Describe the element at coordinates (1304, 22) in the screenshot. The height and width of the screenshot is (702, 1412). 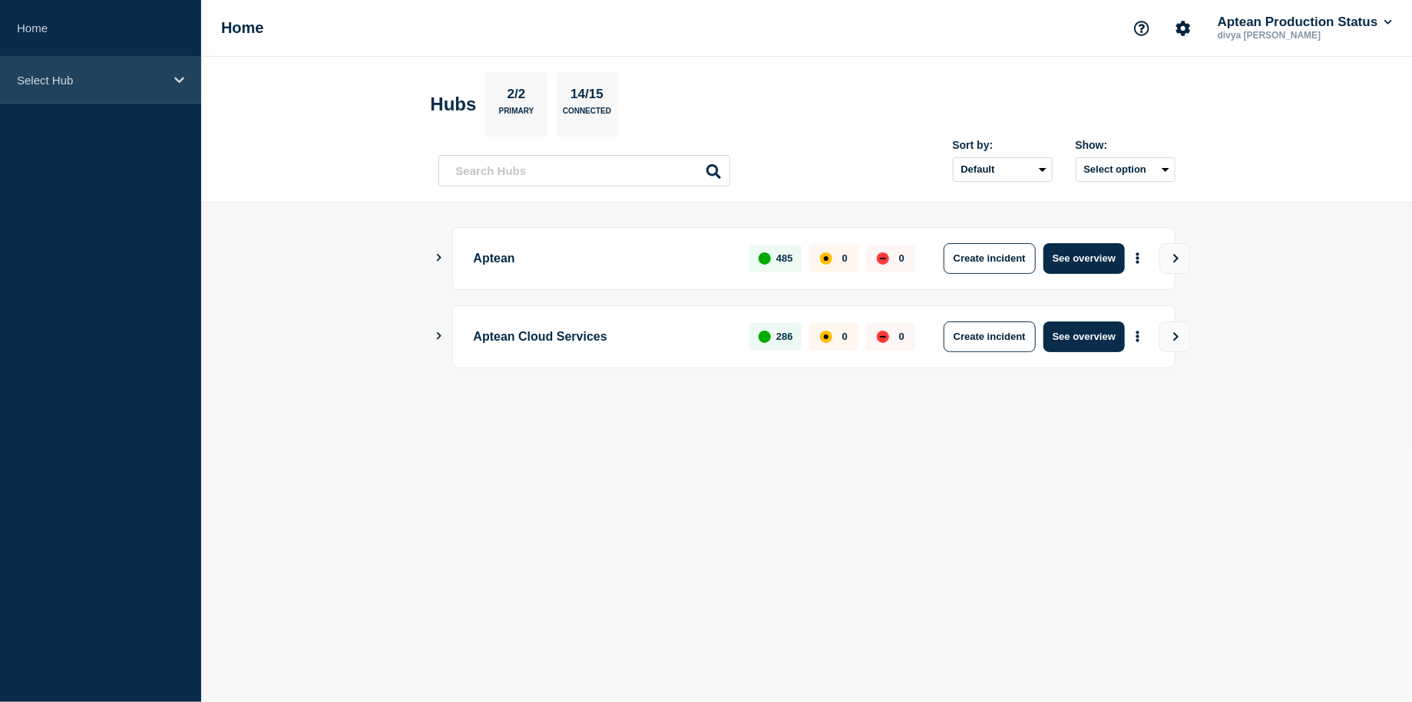
I see `button: Aptean Production Status` at that location.